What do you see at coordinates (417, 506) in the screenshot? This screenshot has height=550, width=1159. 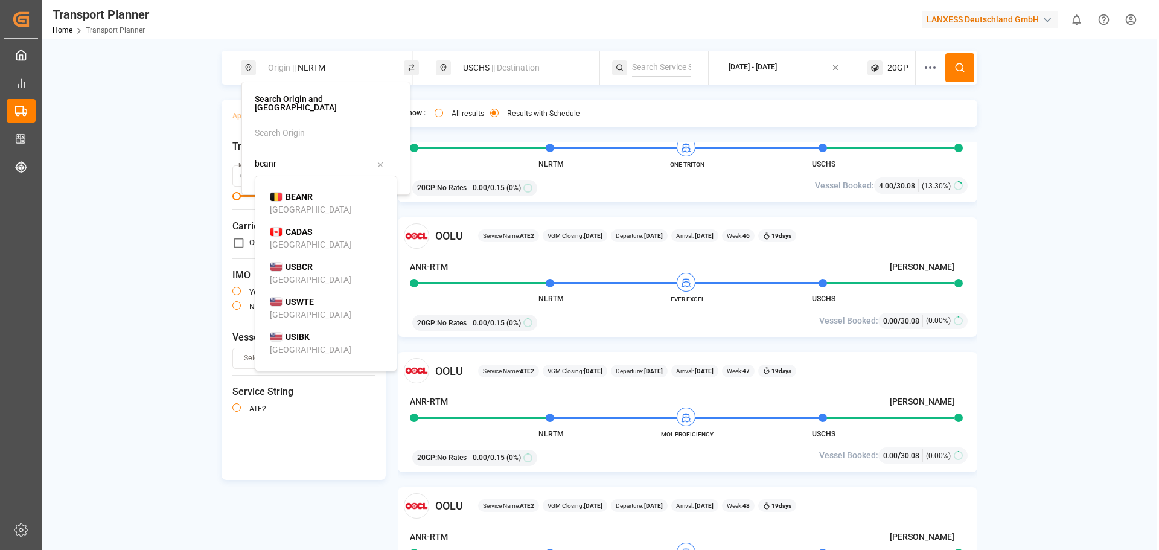 I see `img: Carrier` at bounding box center [417, 506].